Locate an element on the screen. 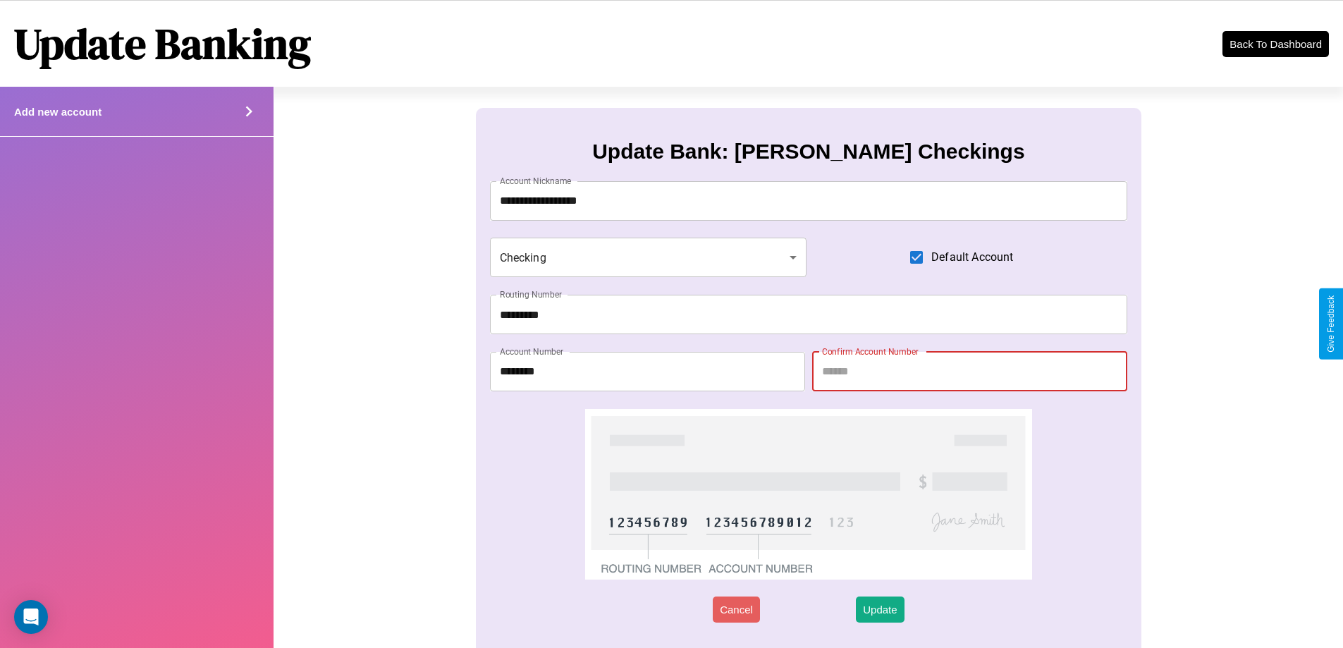 Image resolution: width=1343 pixels, height=648 pixels. div: Give Feedback is located at coordinates (1331, 324).